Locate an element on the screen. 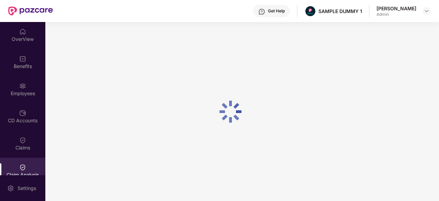 Image resolution: width=439 pixels, height=201 pixels. div: SAMPLE DUMMY 1 is located at coordinates (340, 11).